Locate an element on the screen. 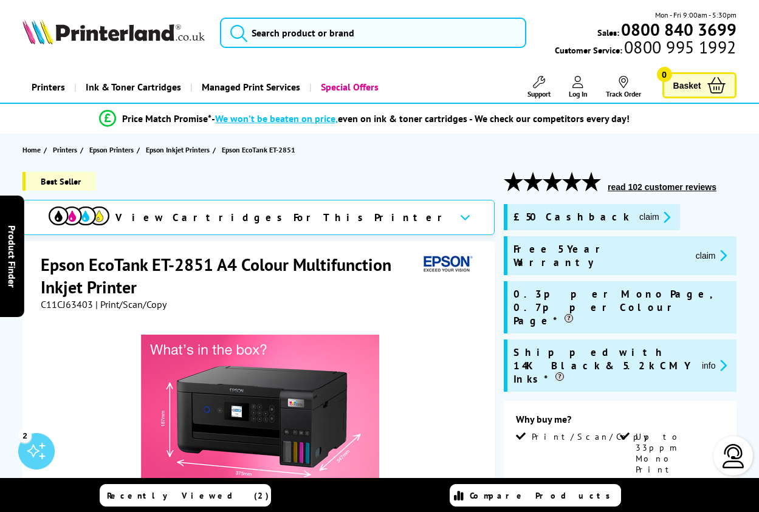 Image resolution: width=759 pixels, height=512 pixels. span: Recently Viewed (2) is located at coordinates (188, 496).